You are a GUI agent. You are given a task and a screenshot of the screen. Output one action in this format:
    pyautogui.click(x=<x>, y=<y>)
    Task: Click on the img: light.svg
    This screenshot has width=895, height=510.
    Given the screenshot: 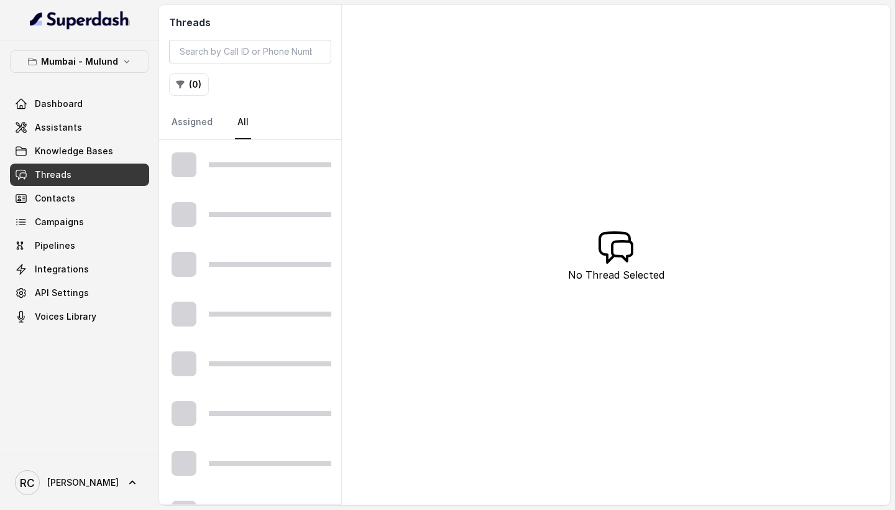 What is the action you would take?
    pyautogui.click(x=80, y=20)
    